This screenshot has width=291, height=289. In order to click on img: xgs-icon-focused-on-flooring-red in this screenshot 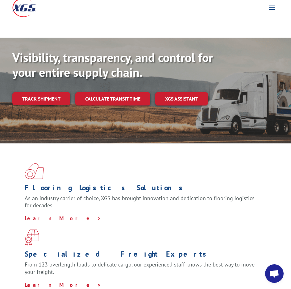, I will do `click(32, 238)`.